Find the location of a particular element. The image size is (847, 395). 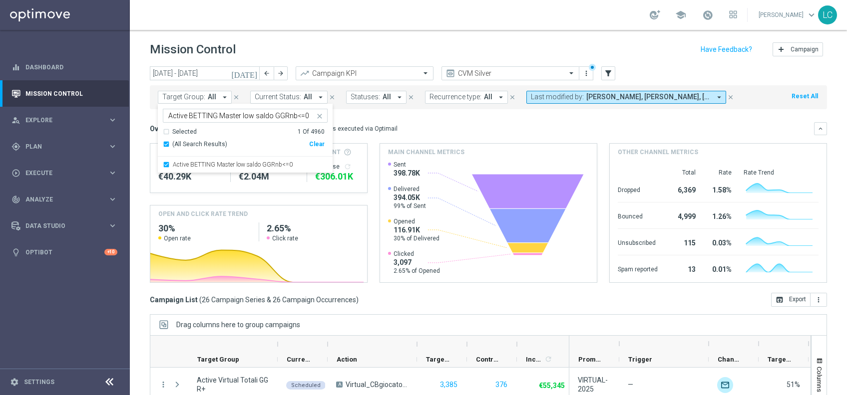

span: Current Status is located at coordinates (299, 359).